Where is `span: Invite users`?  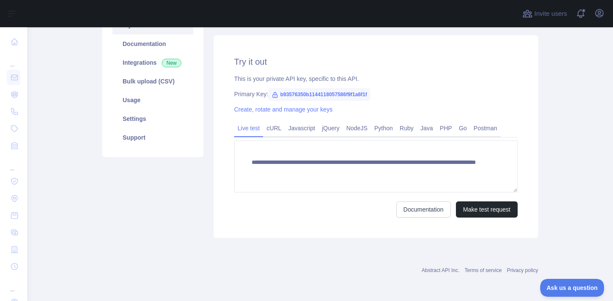 span: Invite users is located at coordinates (550, 14).